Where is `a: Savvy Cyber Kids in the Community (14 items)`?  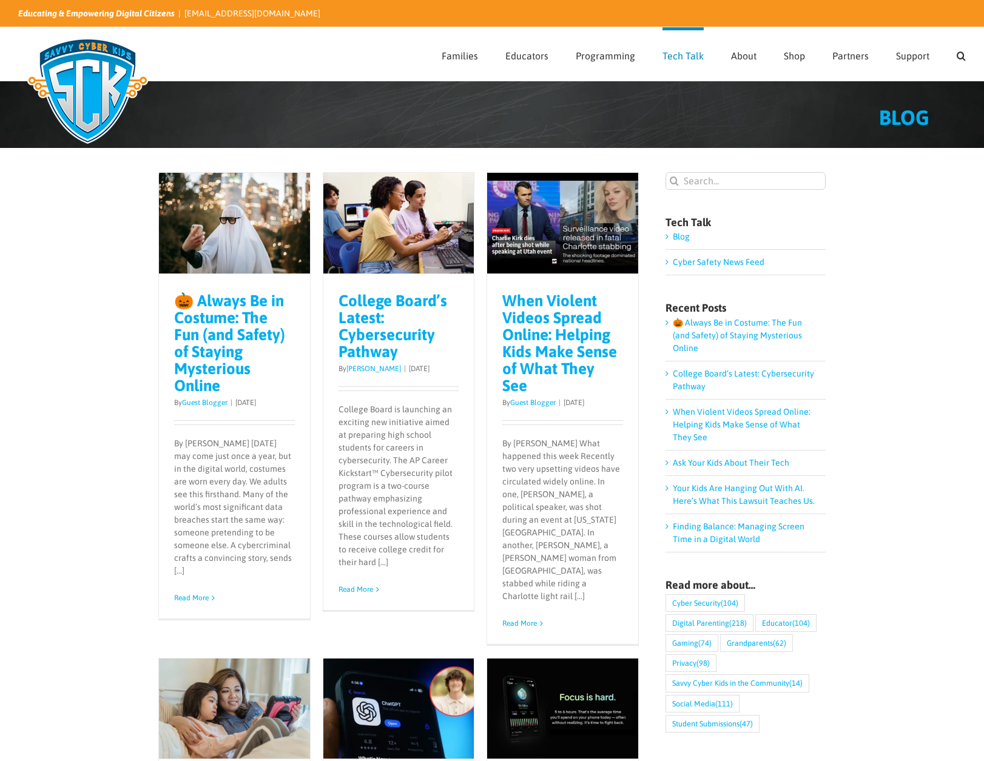
a: Savvy Cyber Kids in the Community (14 items) is located at coordinates (737, 683).